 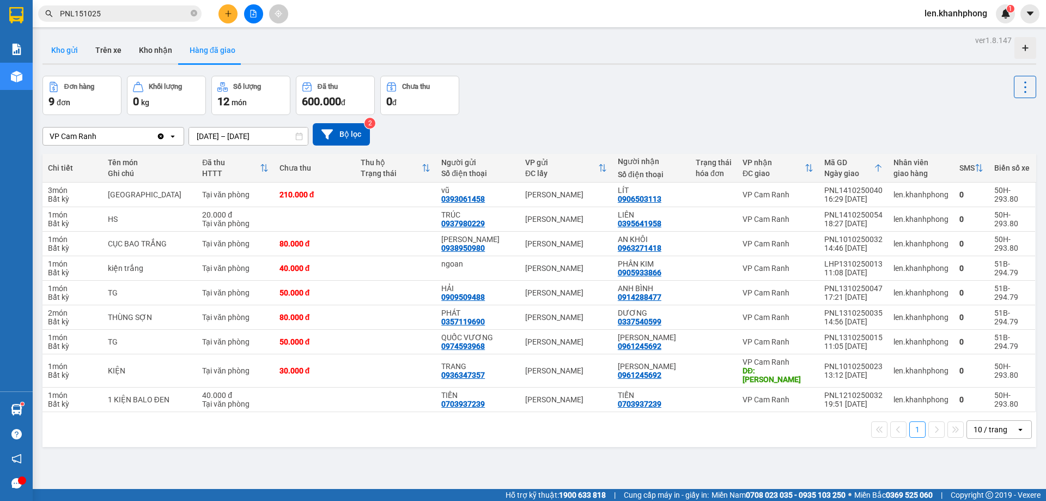 I want to click on div: SMS, so click(x=967, y=168).